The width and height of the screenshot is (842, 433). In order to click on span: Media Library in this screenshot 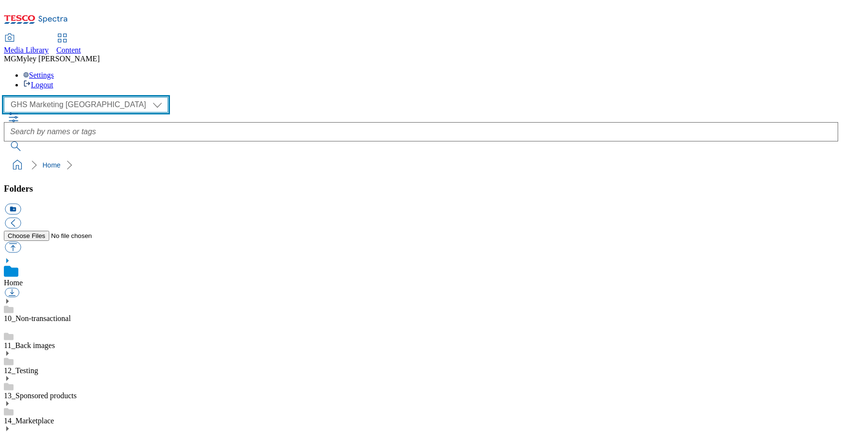, I will do `click(26, 50)`.